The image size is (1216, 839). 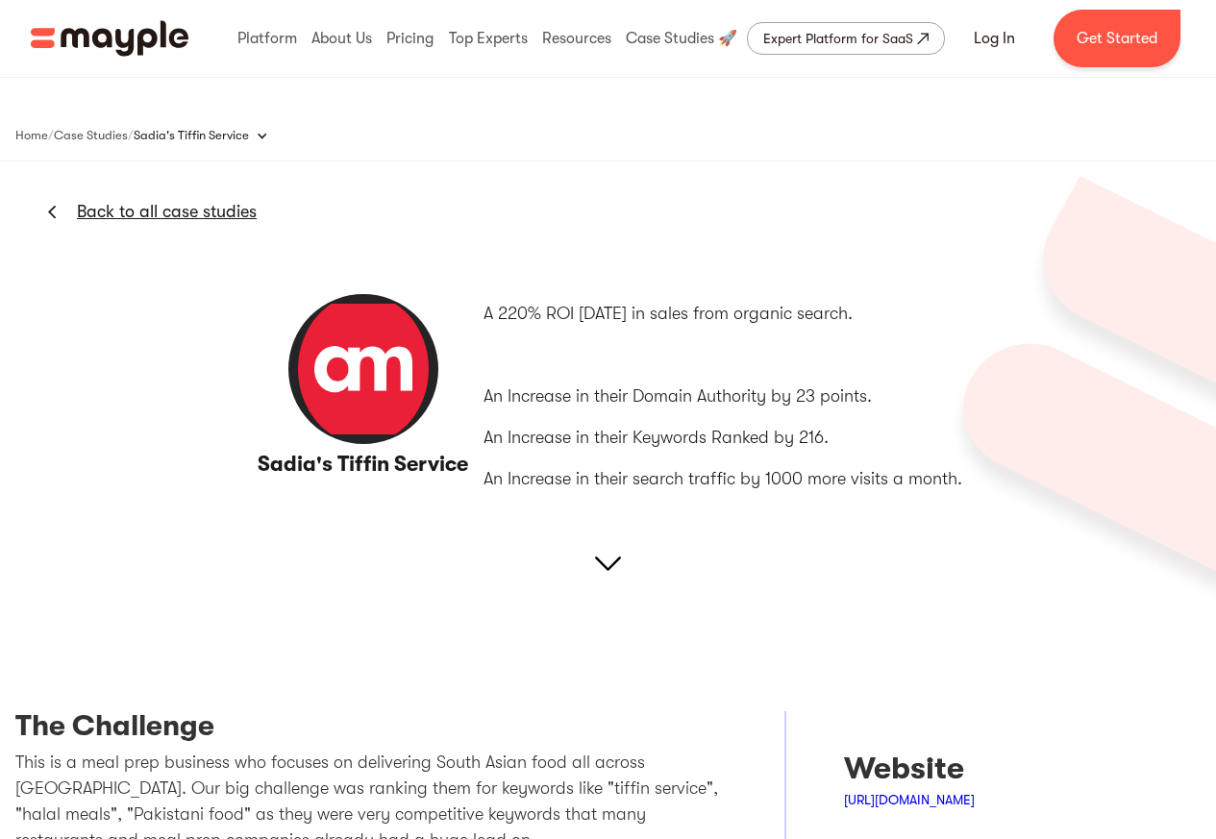 What do you see at coordinates (166, 211) in the screenshot?
I see `a: Back to all case studies` at bounding box center [166, 211].